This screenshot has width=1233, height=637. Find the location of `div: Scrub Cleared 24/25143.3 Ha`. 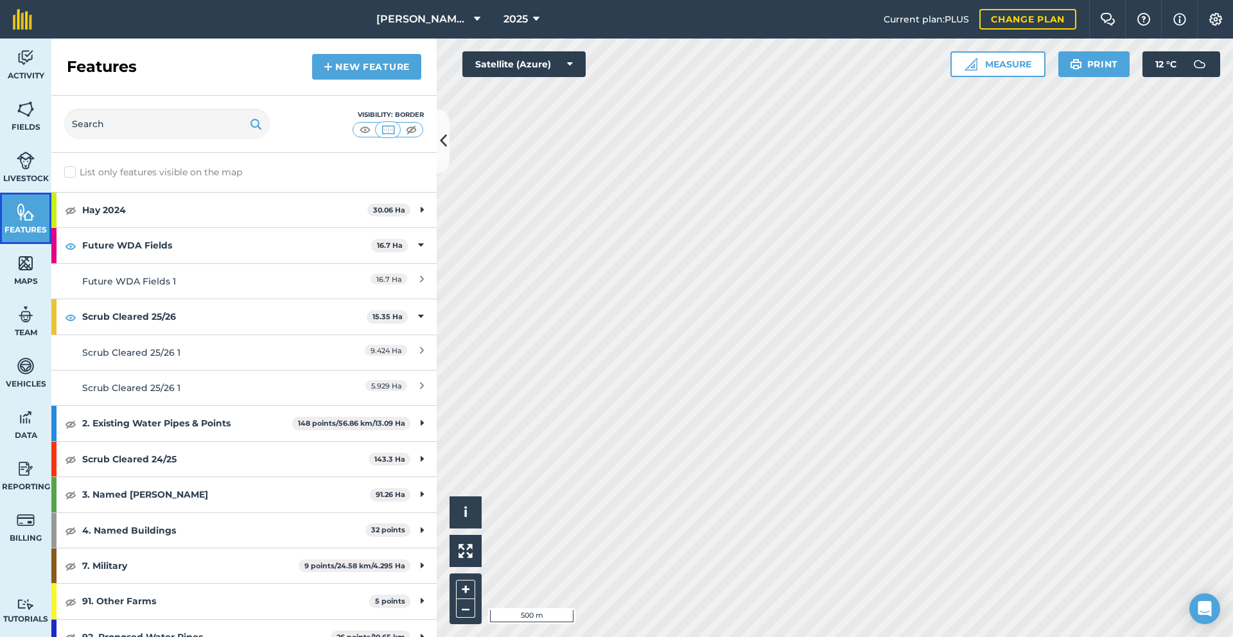

div: Scrub Cleared 24/25143.3 Ha is located at coordinates (244, 459).